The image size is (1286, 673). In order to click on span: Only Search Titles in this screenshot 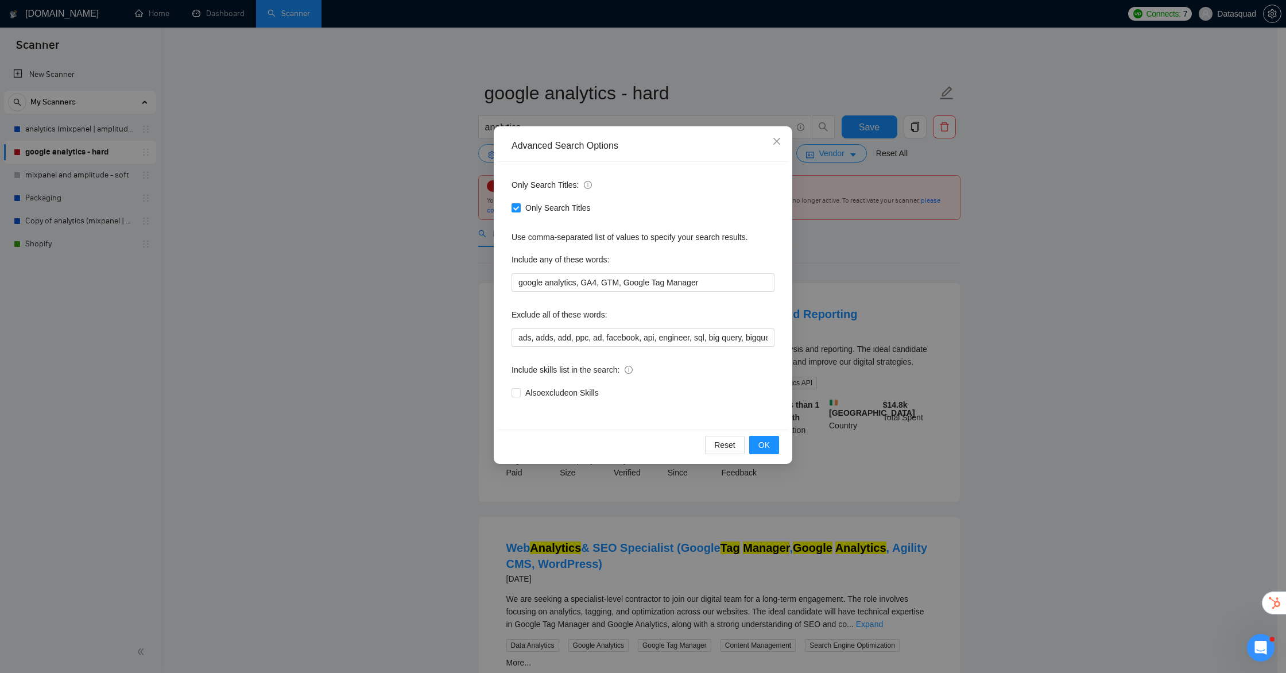, I will do `click(558, 208)`.